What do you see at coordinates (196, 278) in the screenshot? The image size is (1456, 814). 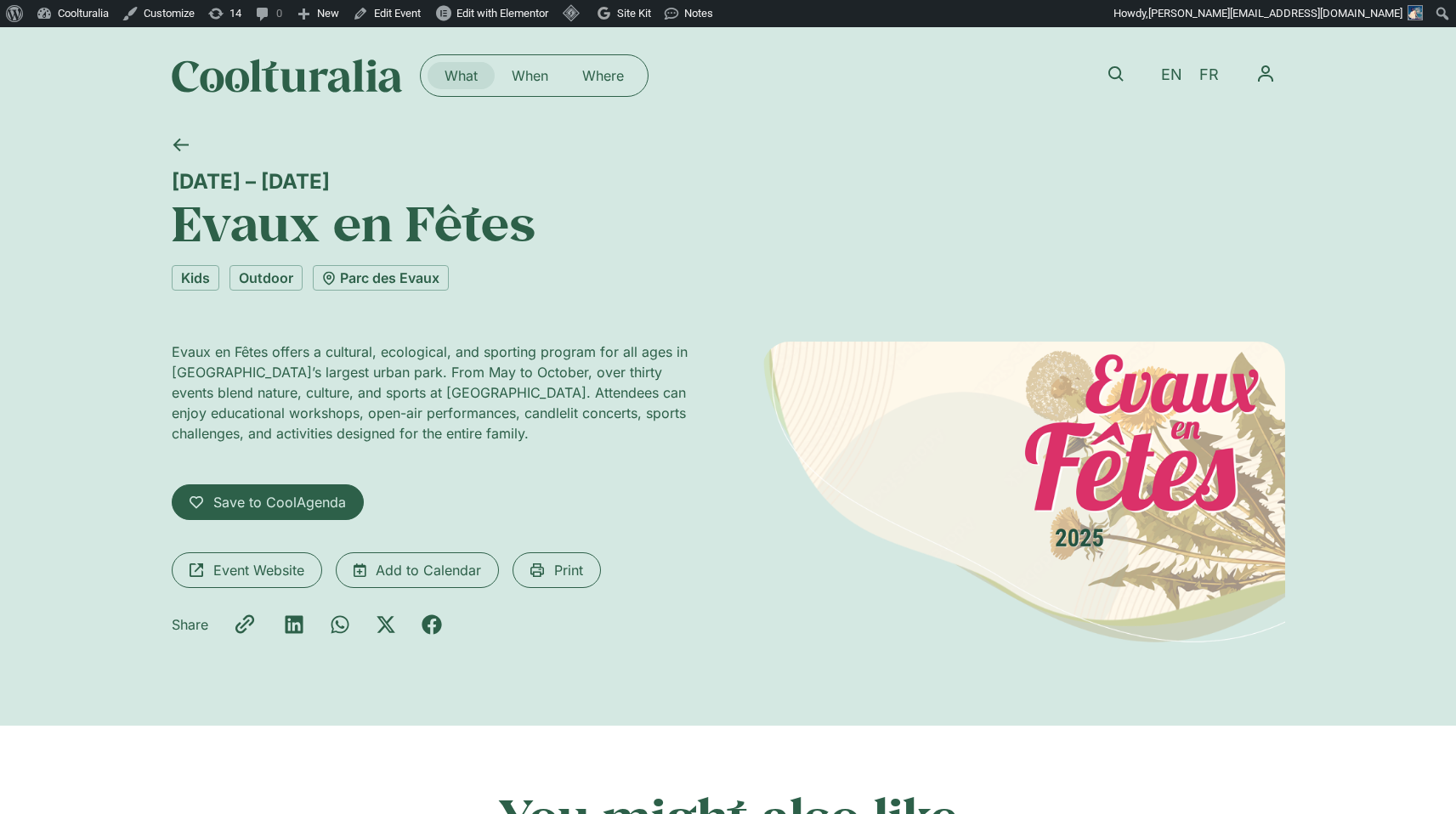 I see `a: Kids` at bounding box center [196, 278].